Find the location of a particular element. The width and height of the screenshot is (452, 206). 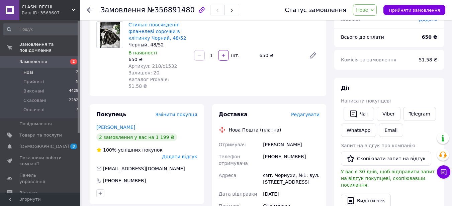

div: успішних покупок is located at coordinates (129, 150).